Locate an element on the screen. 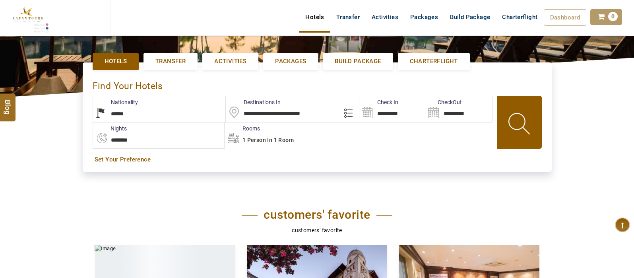 Image resolution: width=634 pixels, height=278 pixels. span: Packages is located at coordinates (291, 61).